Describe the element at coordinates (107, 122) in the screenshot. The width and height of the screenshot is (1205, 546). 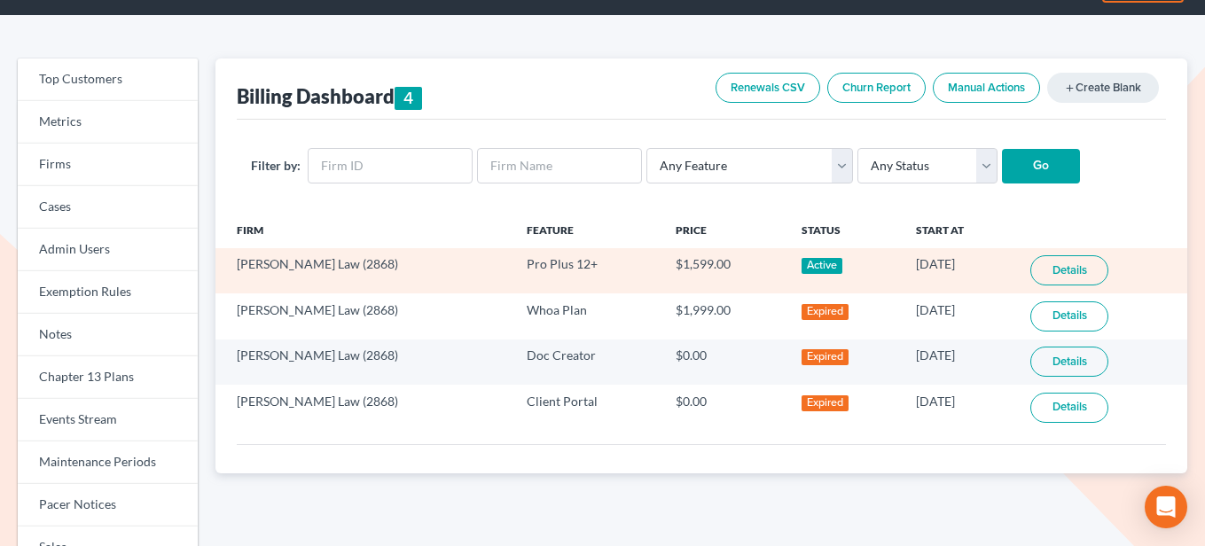
I see `a: Metrics` at that location.